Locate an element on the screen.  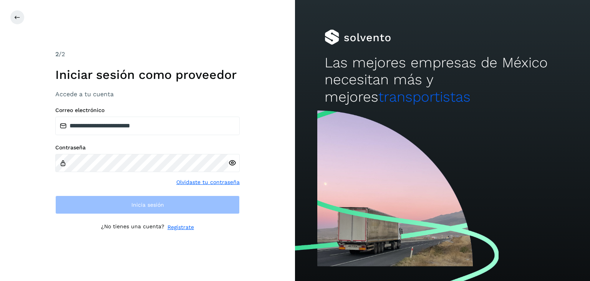
label: Correo electrónico is located at coordinates (148, 110).